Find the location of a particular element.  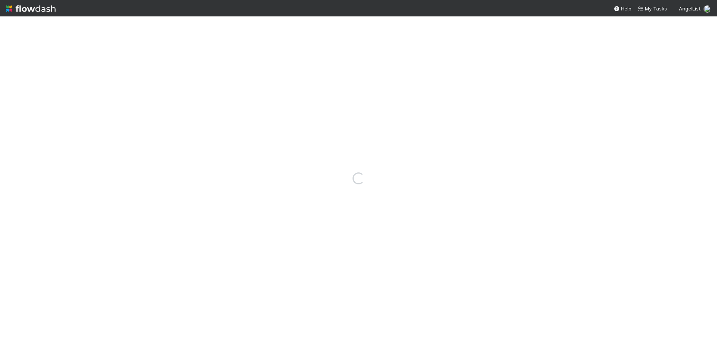

a: My Tasks is located at coordinates (652, 9).